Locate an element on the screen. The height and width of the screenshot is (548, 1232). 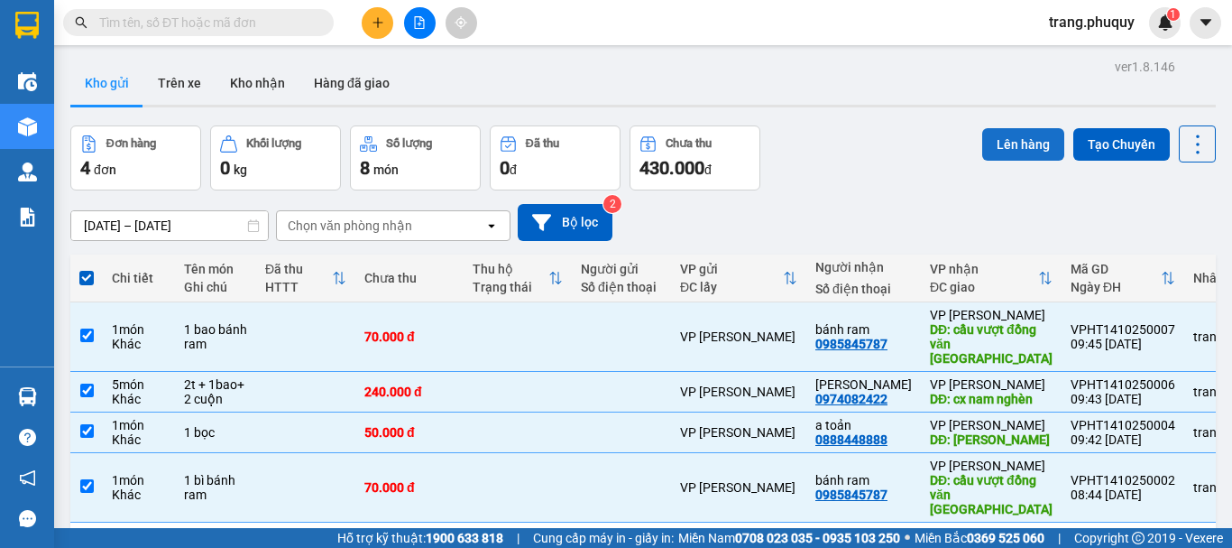
span: 1 is located at coordinates (1173, 14).